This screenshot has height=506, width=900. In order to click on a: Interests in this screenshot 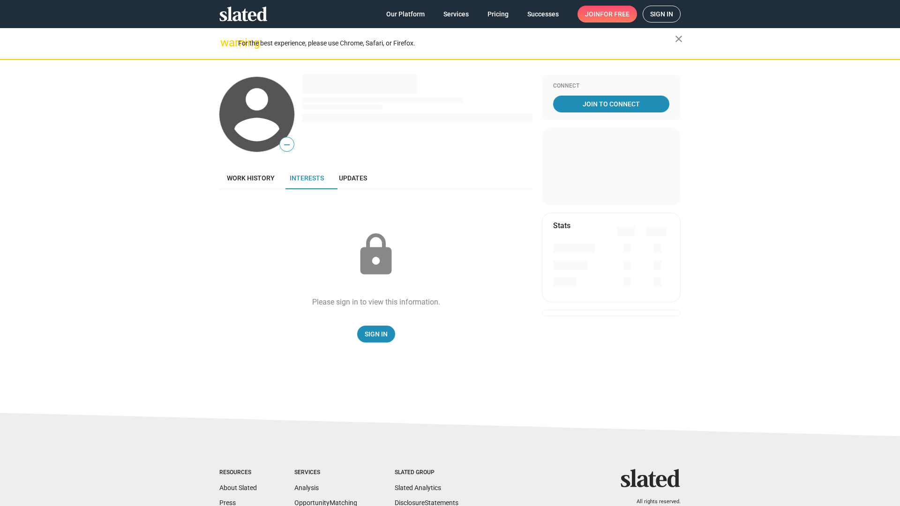, I will do `click(306, 178)`.